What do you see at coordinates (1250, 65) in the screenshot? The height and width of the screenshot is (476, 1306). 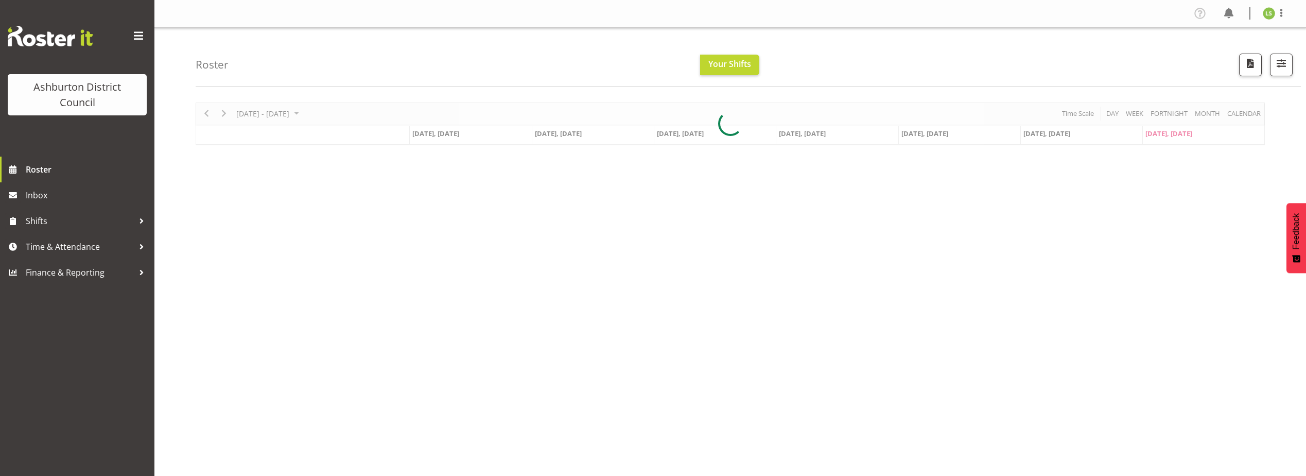 I see `button: Download a PDF of the roster according to the set date range.` at bounding box center [1250, 65].